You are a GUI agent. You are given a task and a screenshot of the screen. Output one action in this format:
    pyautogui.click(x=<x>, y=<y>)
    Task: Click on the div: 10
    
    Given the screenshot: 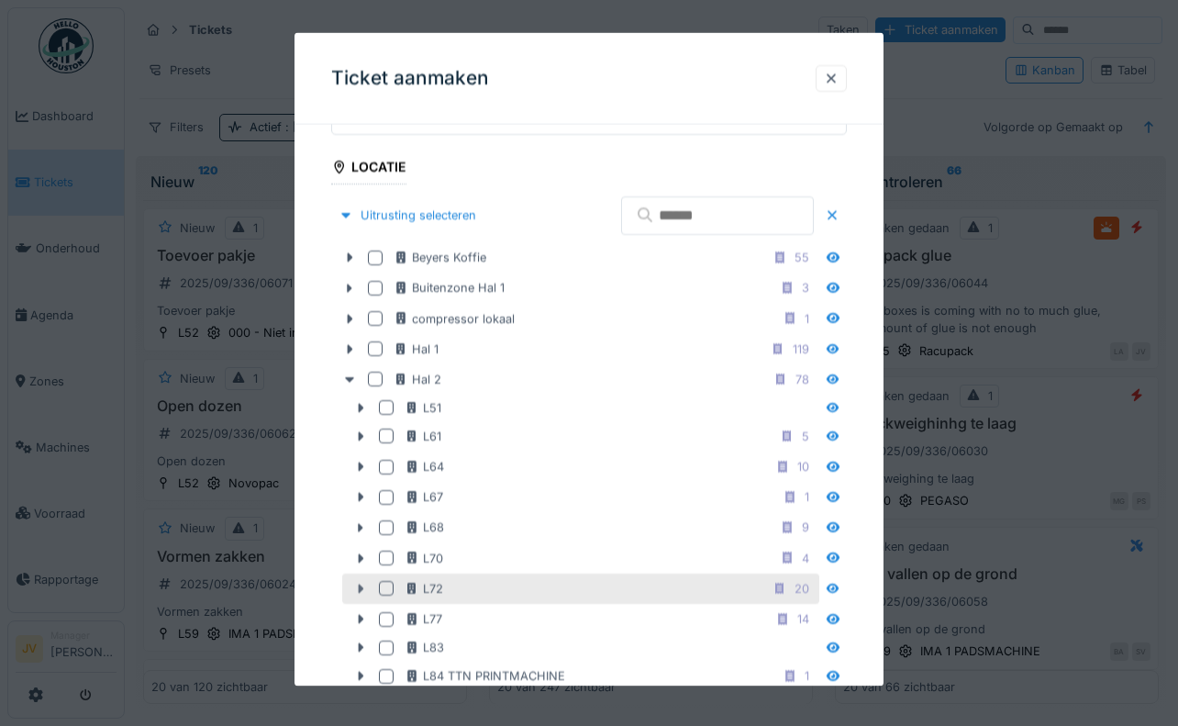 What is the action you would take?
    pyautogui.click(x=803, y=466)
    